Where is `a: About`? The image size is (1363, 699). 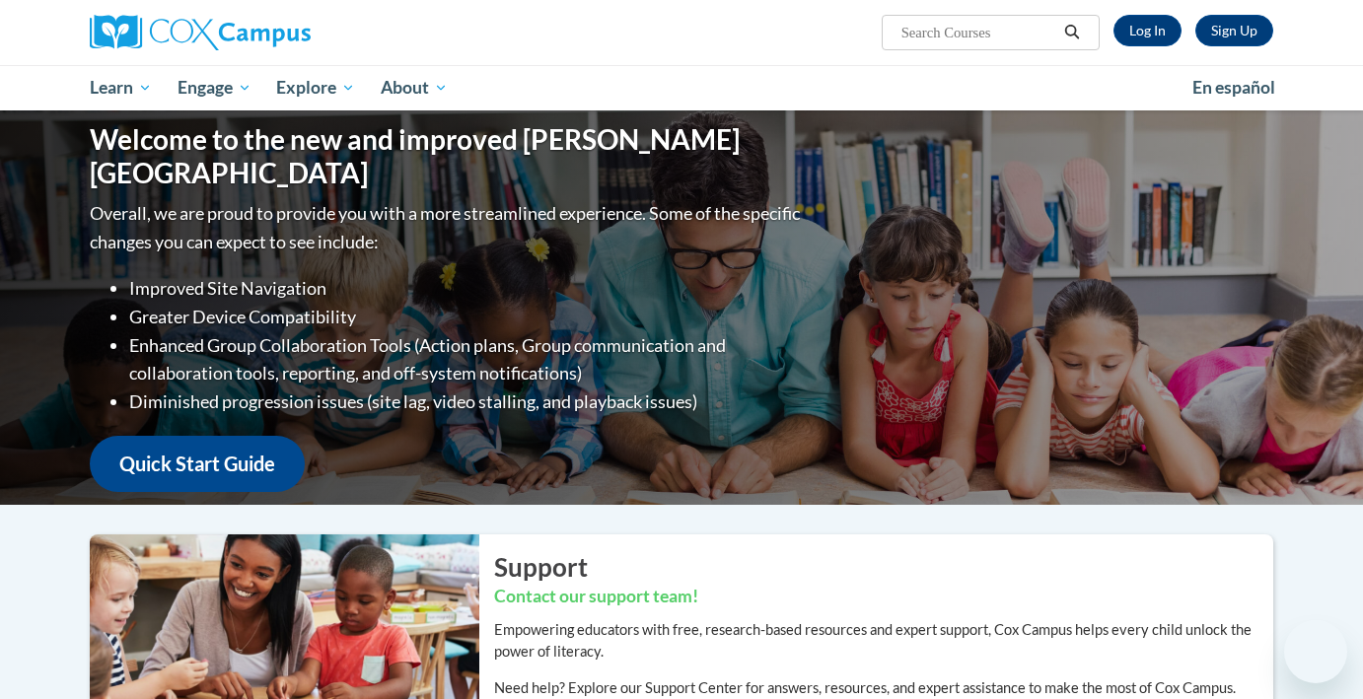
a: About is located at coordinates (414, 88).